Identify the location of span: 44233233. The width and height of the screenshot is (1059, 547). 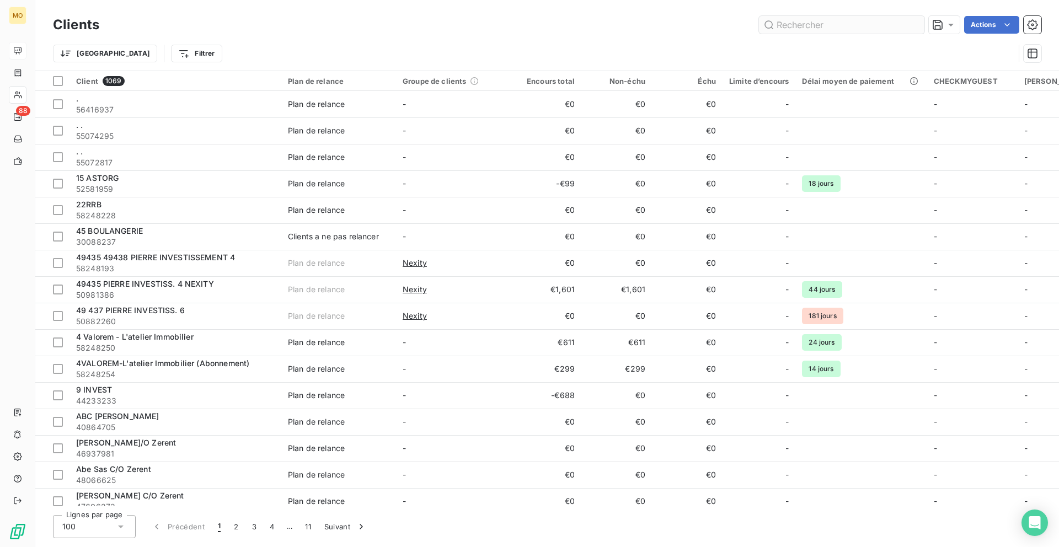
(175, 401).